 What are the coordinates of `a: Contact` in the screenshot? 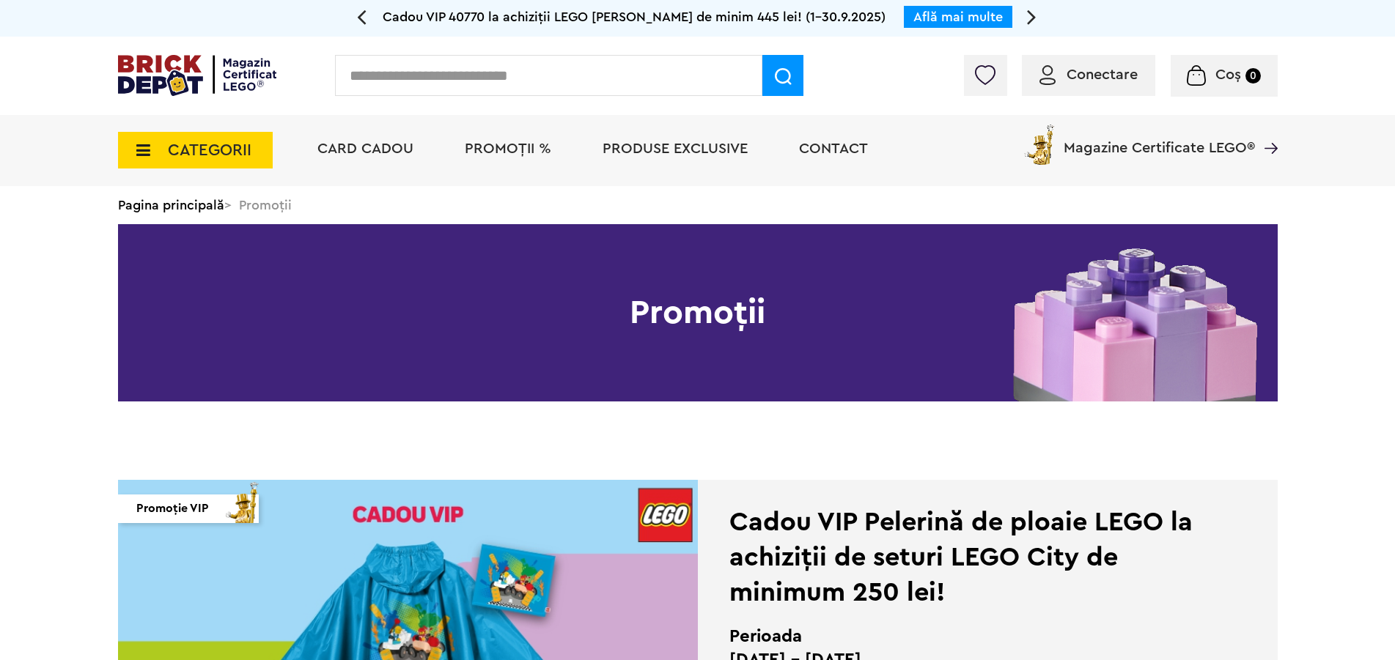 It's located at (833, 149).